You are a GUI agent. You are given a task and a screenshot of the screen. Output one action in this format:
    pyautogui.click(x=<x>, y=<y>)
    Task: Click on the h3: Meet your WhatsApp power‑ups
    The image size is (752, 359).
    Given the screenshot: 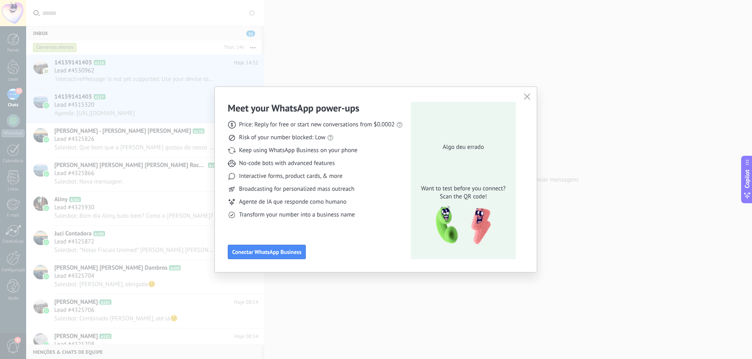 What is the action you would take?
    pyautogui.click(x=293, y=108)
    